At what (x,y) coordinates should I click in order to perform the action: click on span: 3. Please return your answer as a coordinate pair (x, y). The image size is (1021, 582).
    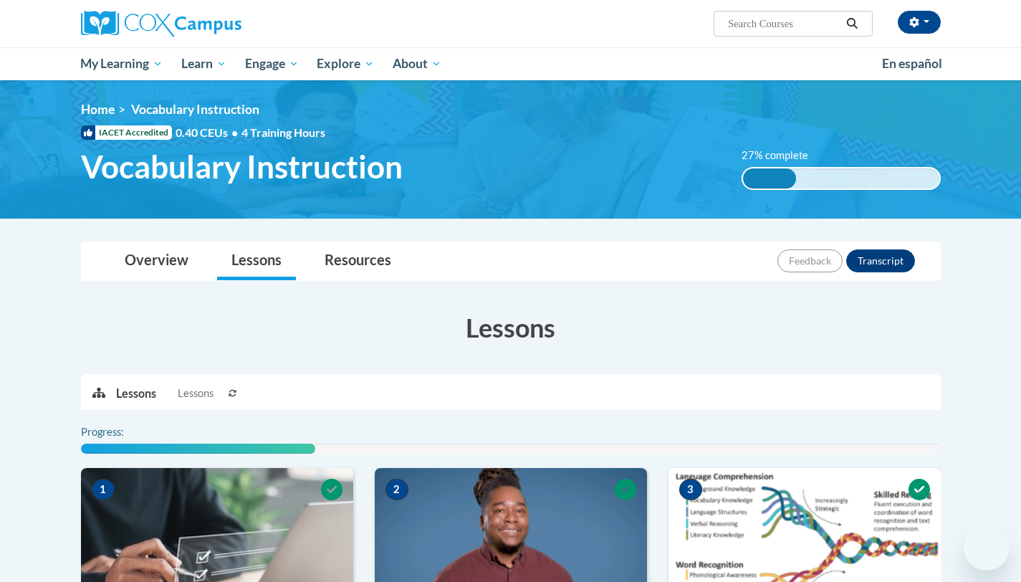
    Looking at the image, I should click on (691, 489).